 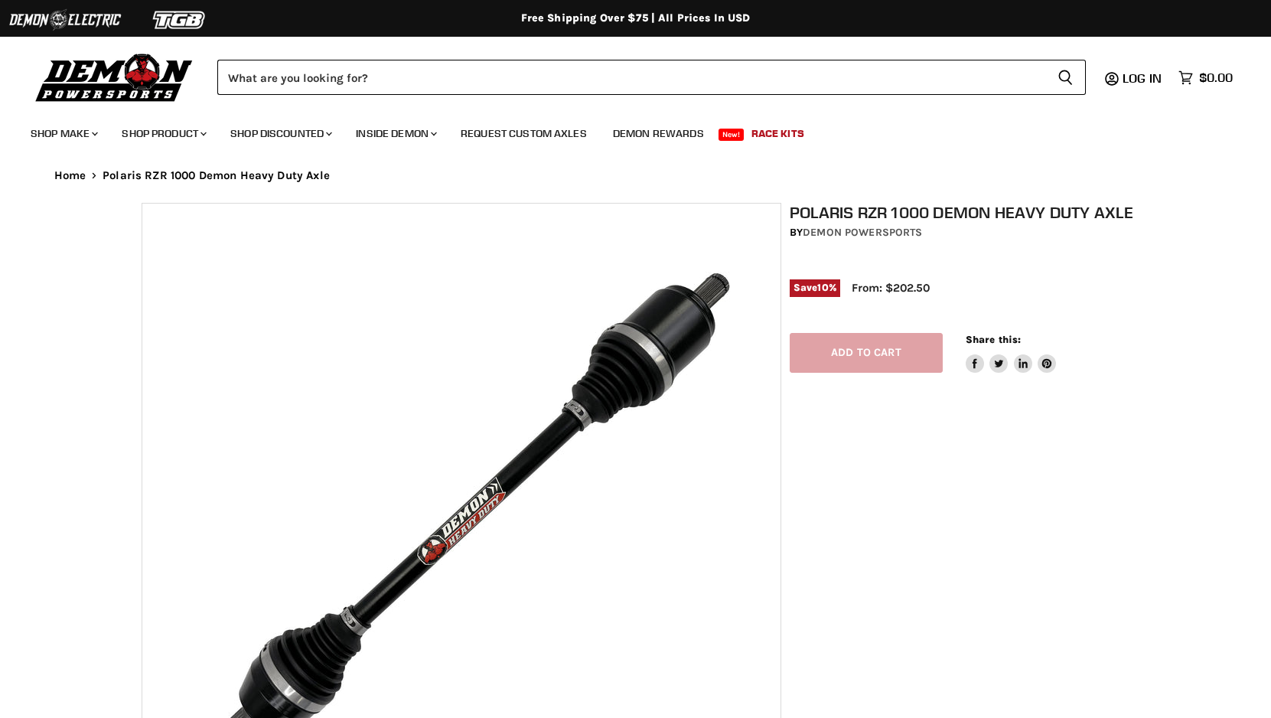 What do you see at coordinates (280, 133) in the screenshot?
I see `a: Shop Discounted` at bounding box center [280, 133].